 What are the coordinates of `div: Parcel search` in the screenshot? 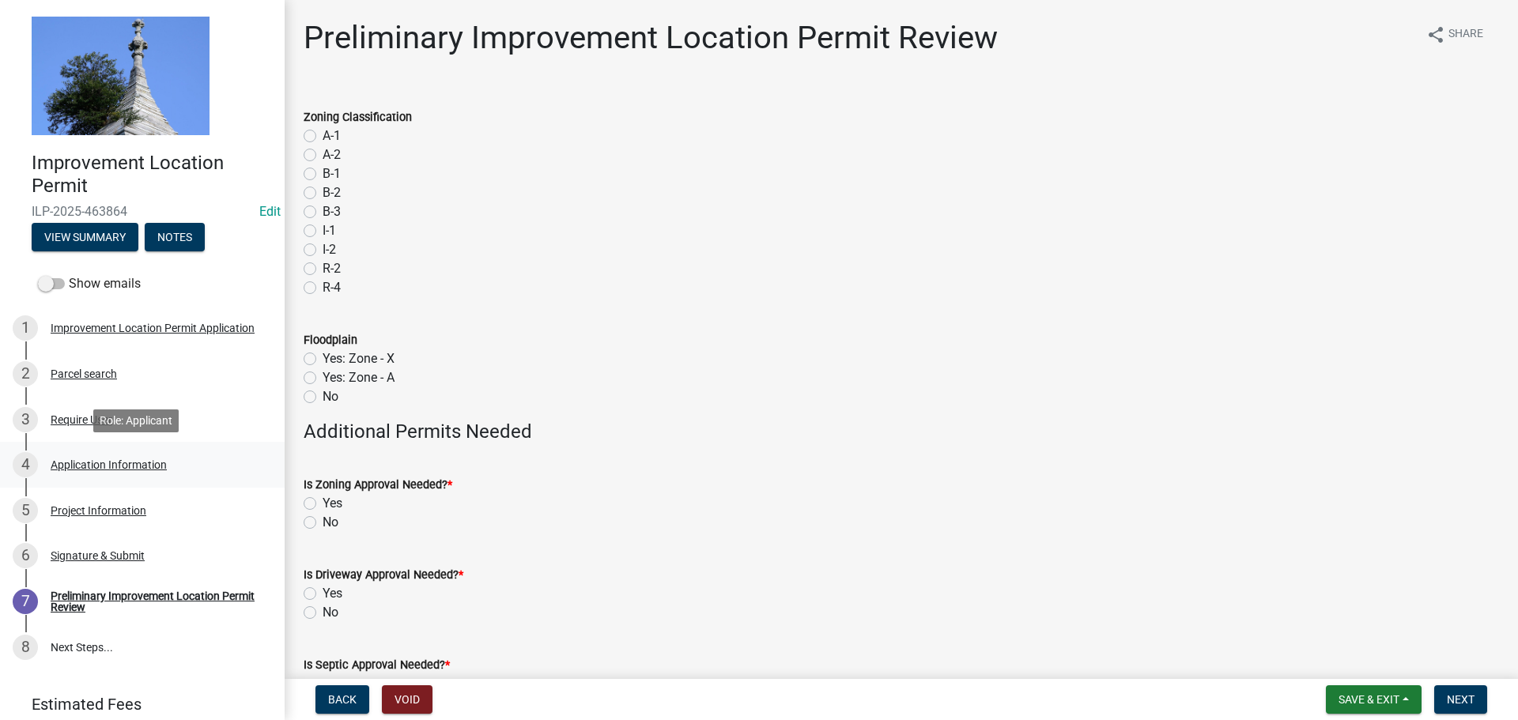 It's located at (84, 374).